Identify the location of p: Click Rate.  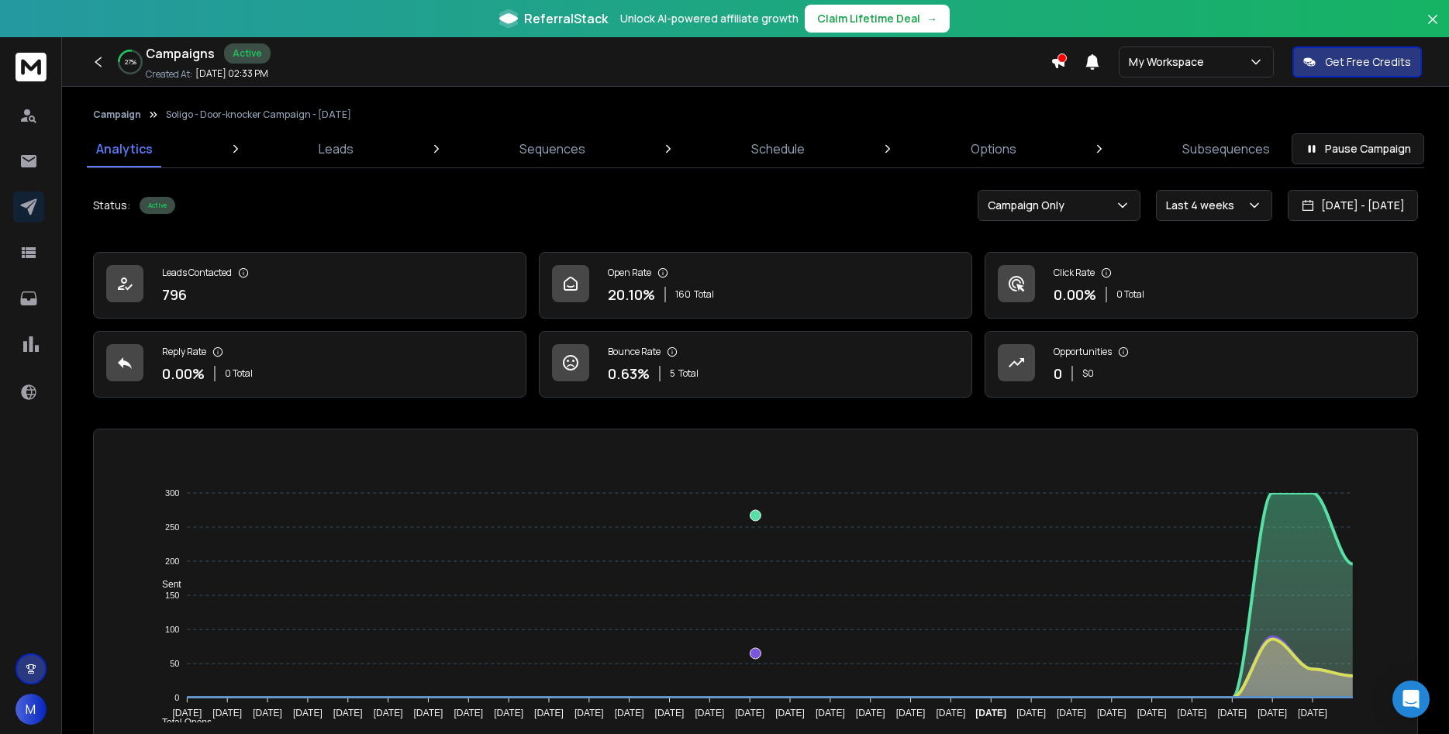
(1074, 273).